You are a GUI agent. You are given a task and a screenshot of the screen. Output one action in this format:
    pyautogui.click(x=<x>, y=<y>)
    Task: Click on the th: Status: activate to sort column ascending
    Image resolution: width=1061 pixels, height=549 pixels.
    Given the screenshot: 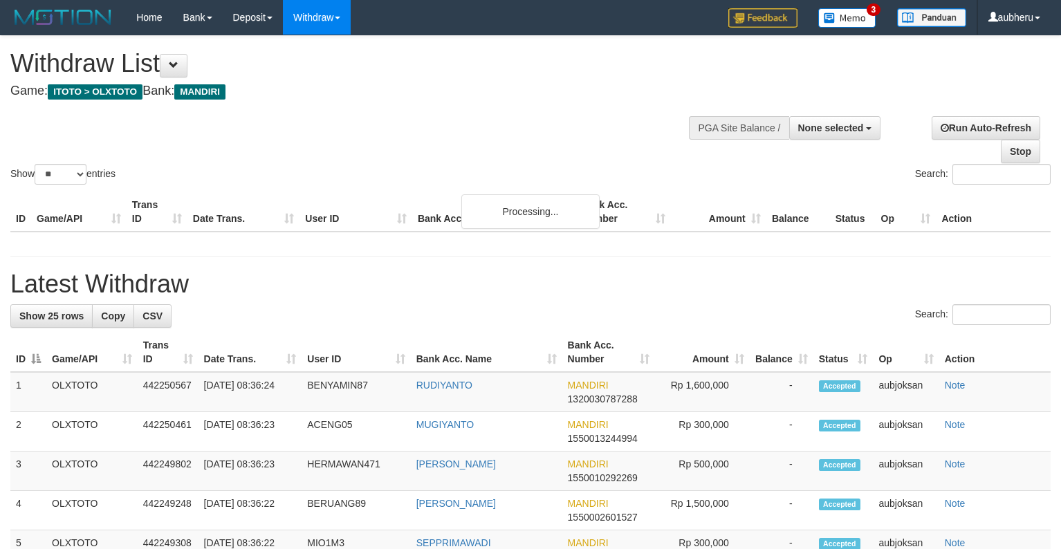 What is the action you would take?
    pyautogui.click(x=843, y=352)
    